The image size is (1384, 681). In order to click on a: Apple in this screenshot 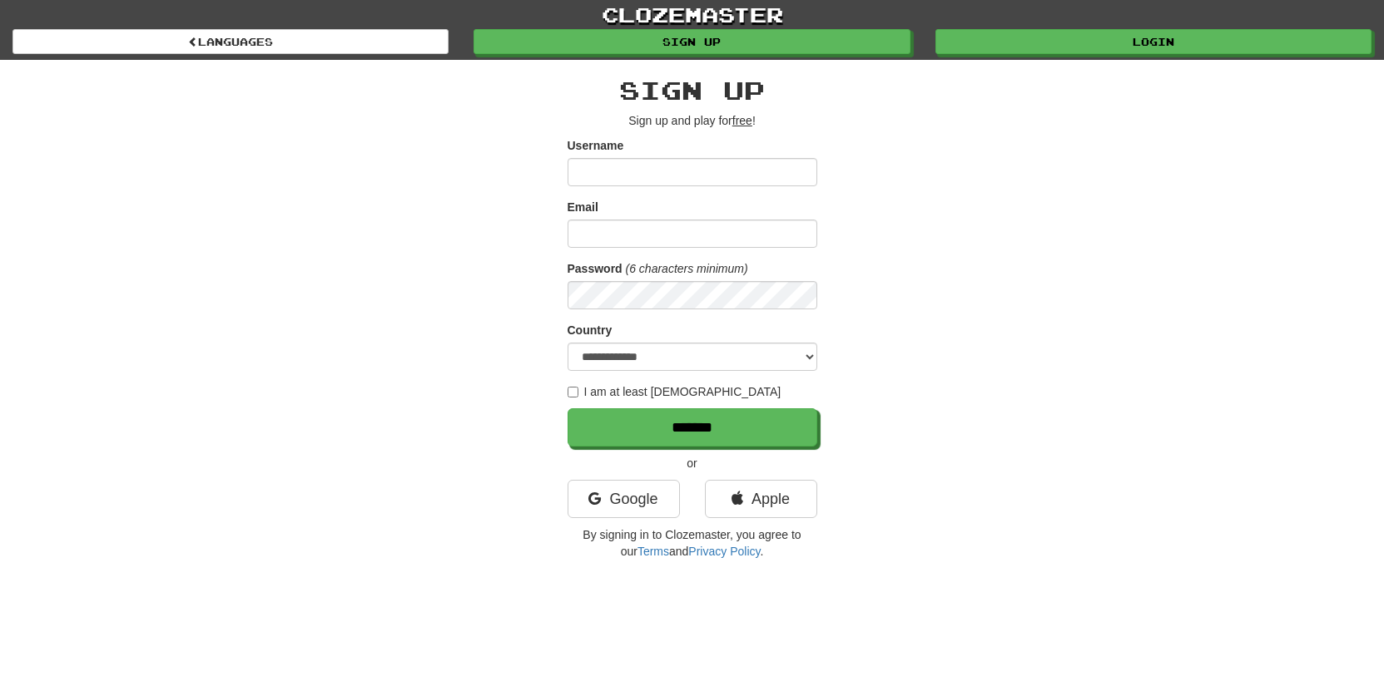, I will do `click(760, 499)`.